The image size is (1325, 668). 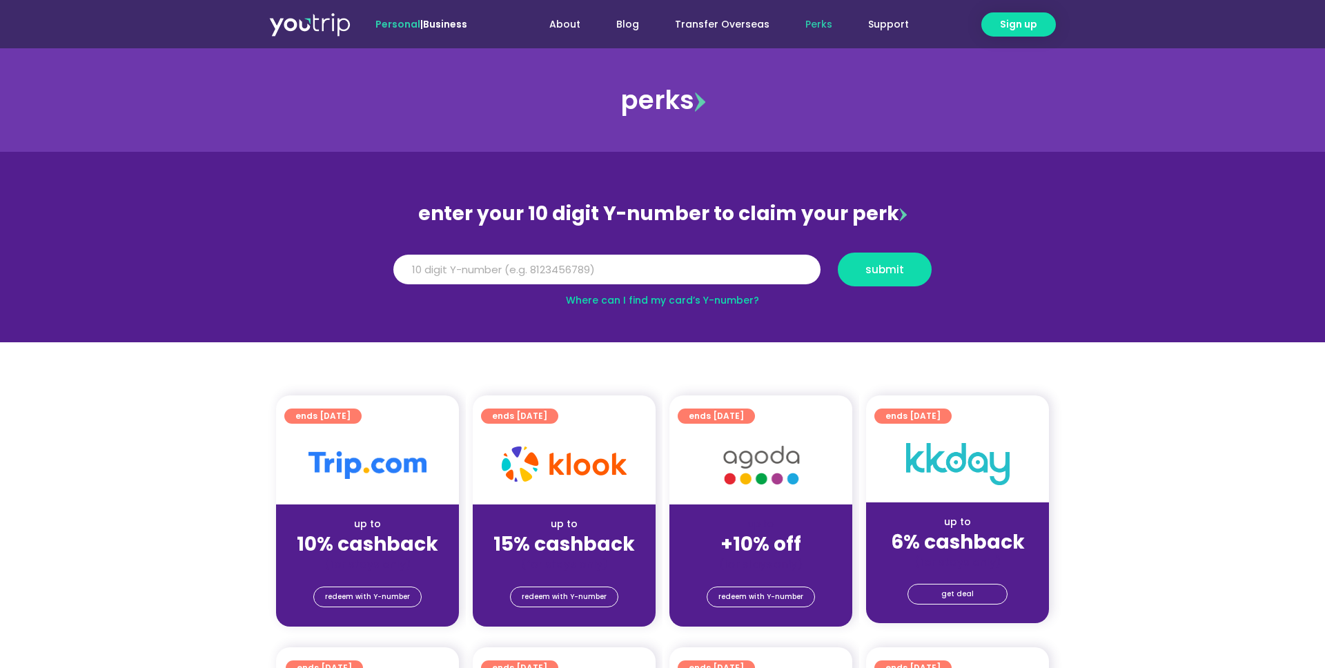 I want to click on button: submit, so click(x=885, y=269).